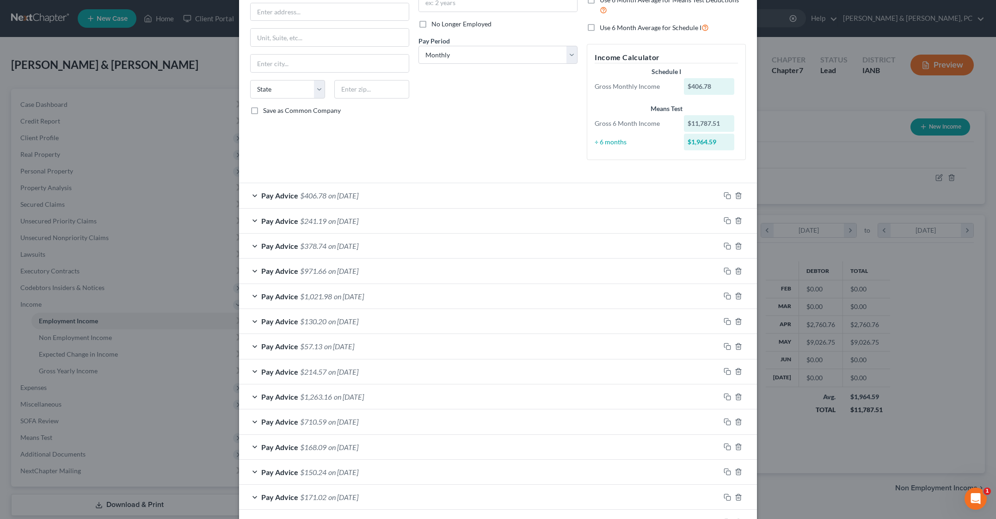 This screenshot has height=519, width=996. What do you see at coordinates (313, 221) in the screenshot?
I see `span: $241.19` at bounding box center [313, 221].